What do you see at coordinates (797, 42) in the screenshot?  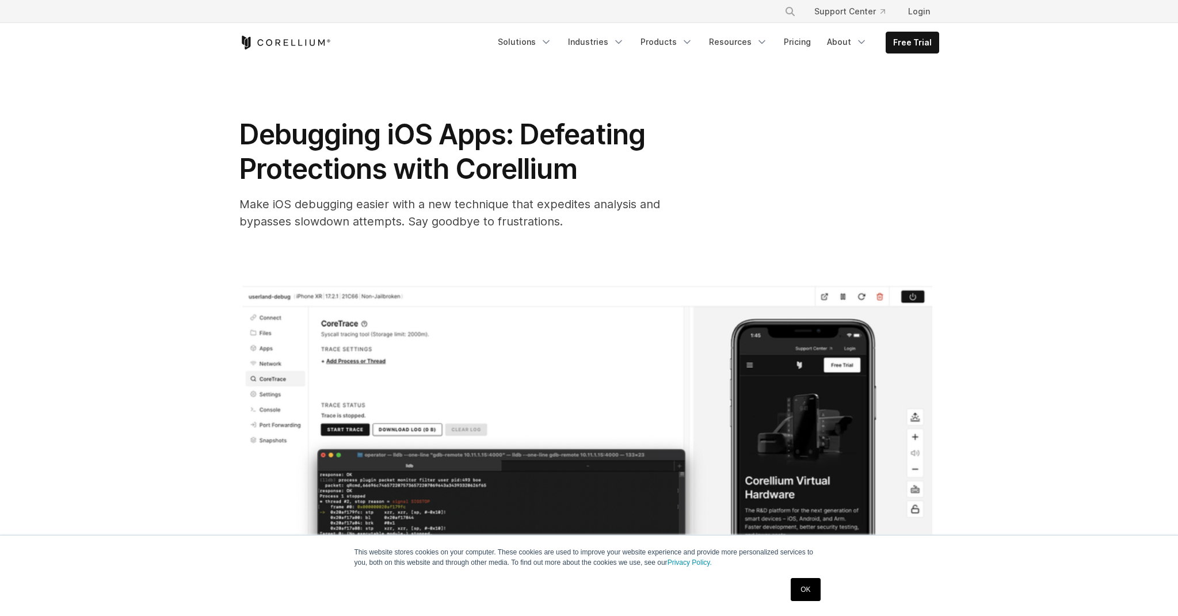 I see `a: Pricing` at bounding box center [797, 42].